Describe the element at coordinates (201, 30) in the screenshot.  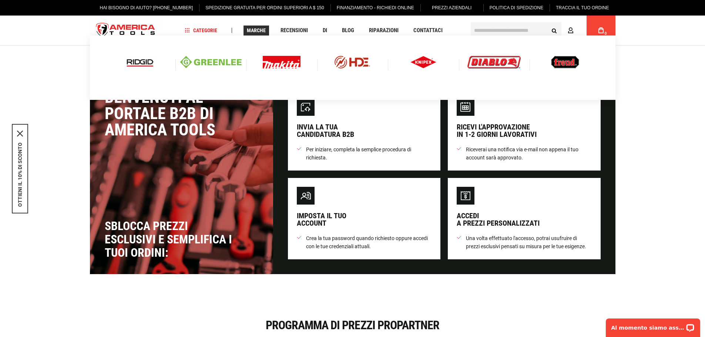
I see `a: Categorie` at that location.